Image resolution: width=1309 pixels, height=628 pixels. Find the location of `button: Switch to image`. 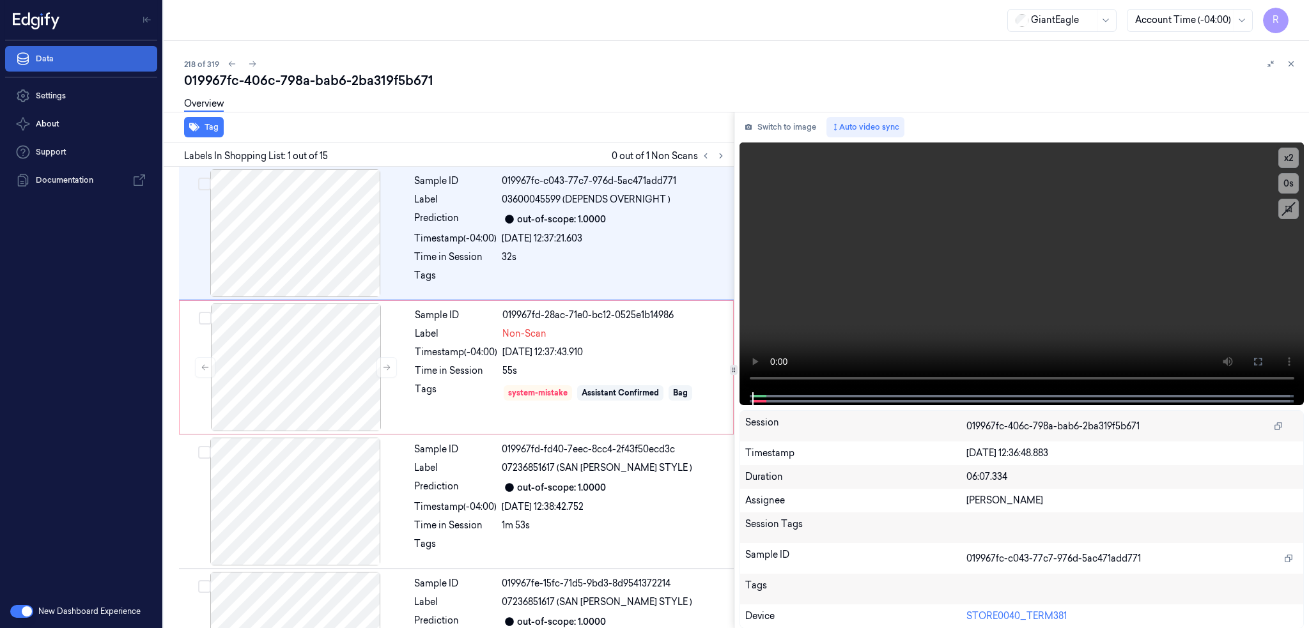

button: Switch to image is located at coordinates (780, 127).